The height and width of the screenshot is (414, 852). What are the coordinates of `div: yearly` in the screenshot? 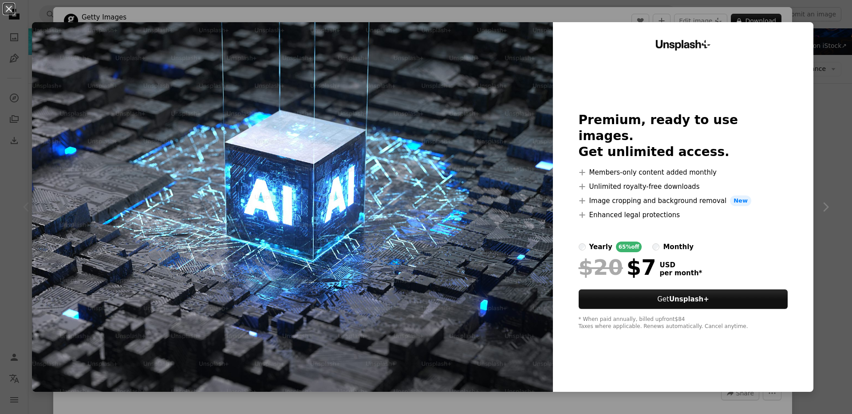 It's located at (601, 247).